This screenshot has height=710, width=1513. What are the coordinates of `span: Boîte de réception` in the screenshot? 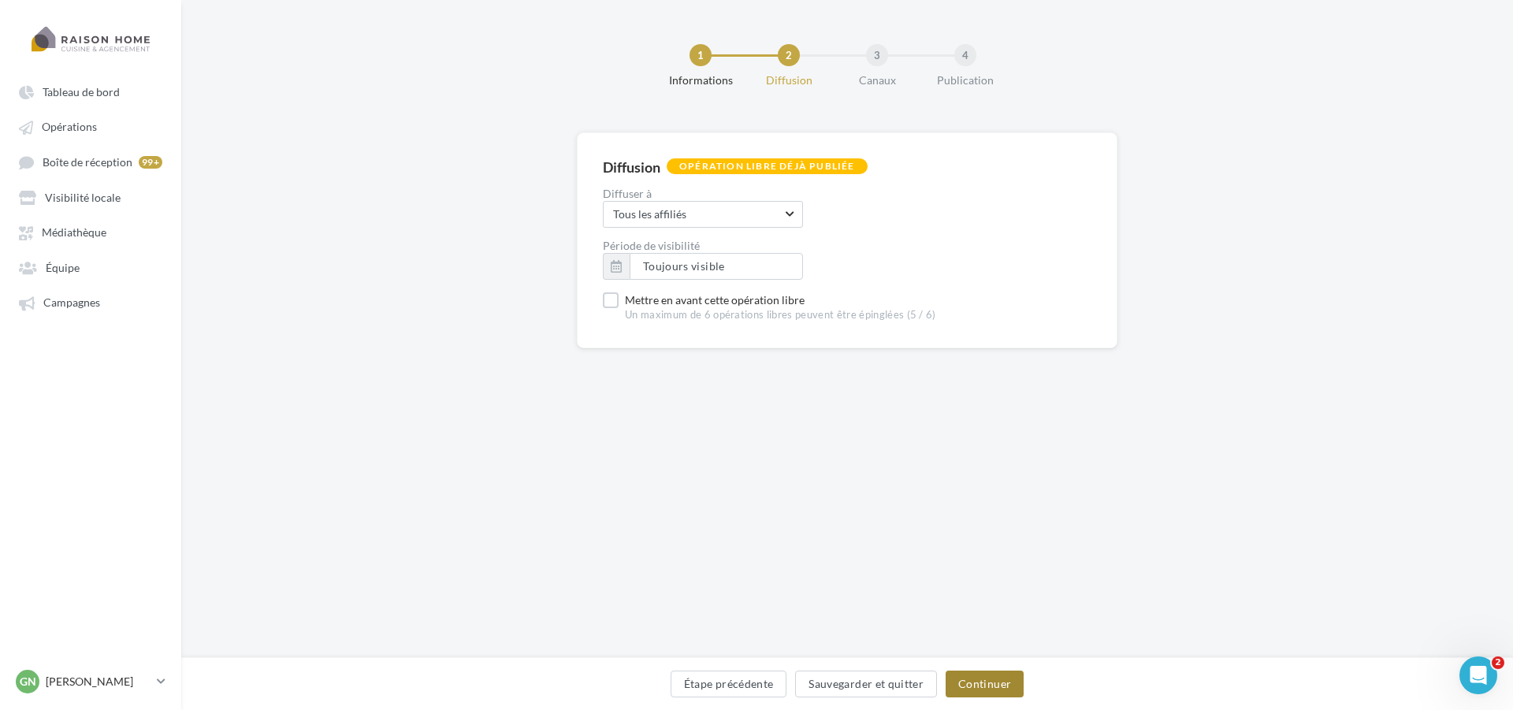 It's located at (87, 162).